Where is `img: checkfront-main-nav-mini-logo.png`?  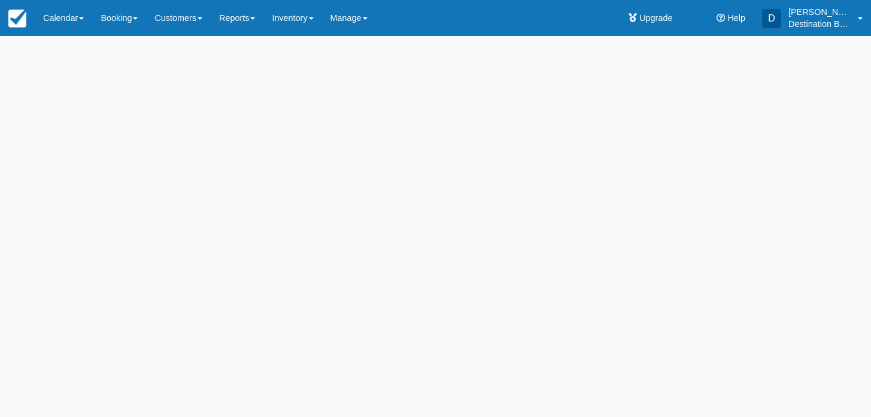 img: checkfront-main-nav-mini-logo.png is located at coordinates (17, 19).